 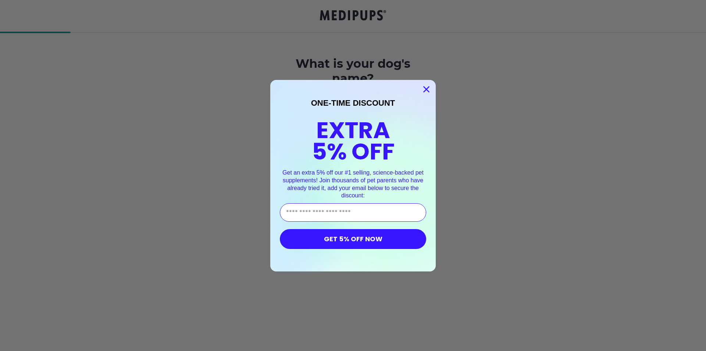 What do you see at coordinates (353, 151) in the screenshot?
I see `span: 5% OFF` at bounding box center [353, 151].